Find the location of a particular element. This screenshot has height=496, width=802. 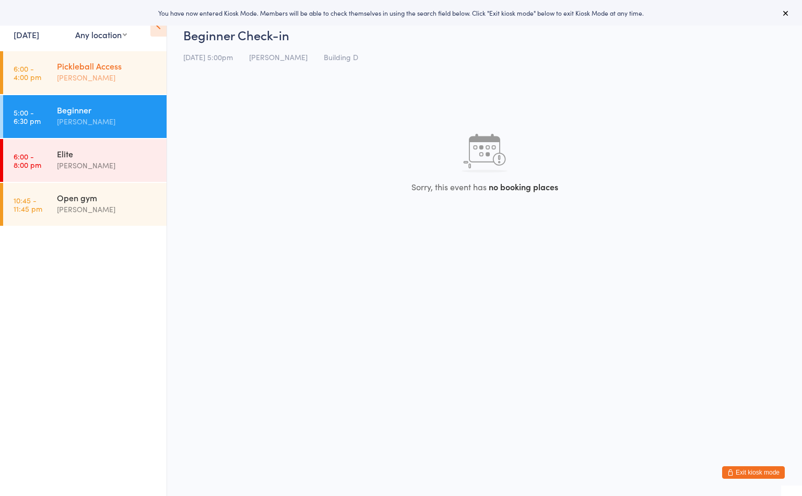

div: You have now entered Kiosk Mode. Members will be able to check themselves in using the search fie... is located at coordinates (401, 13).